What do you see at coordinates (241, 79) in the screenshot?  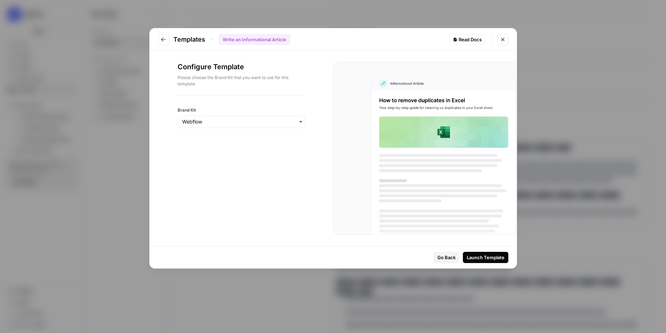 I see `div: Configure Template` at bounding box center [241, 79].